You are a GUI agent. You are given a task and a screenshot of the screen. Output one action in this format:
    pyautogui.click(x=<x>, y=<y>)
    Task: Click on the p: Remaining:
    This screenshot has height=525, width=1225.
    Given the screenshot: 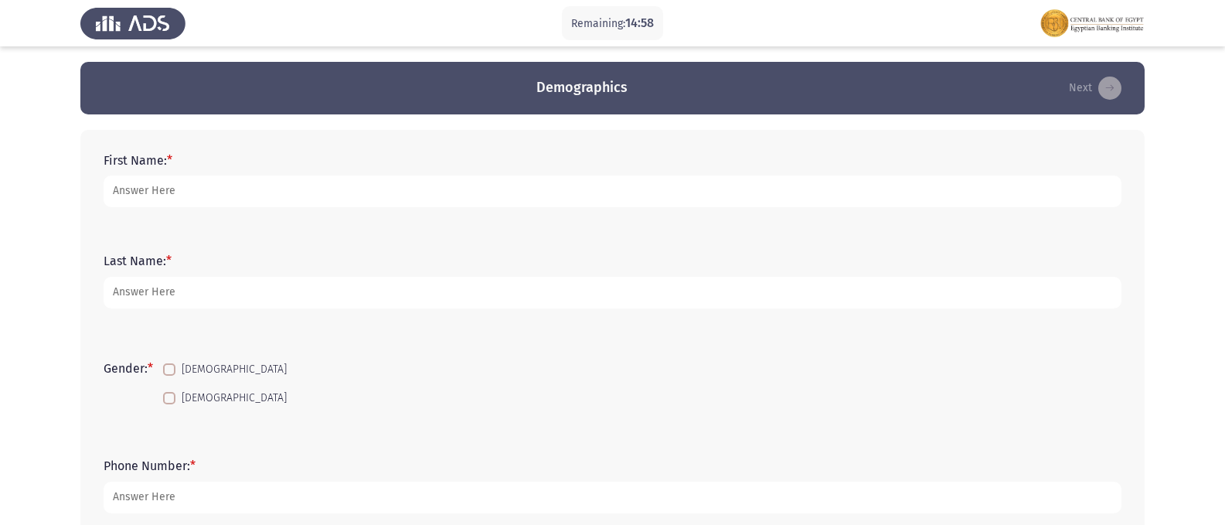 What is the action you would take?
    pyautogui.click(x=612, y=23)
    